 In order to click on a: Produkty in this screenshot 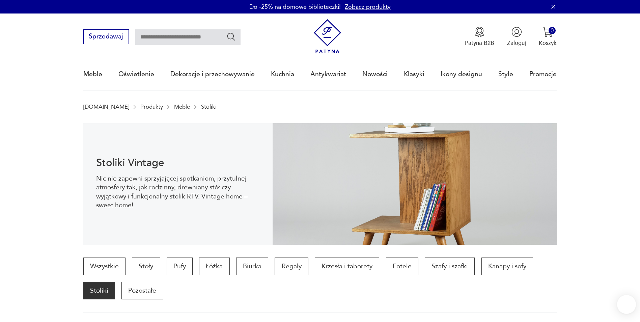, I will do `click(151, 107)`.